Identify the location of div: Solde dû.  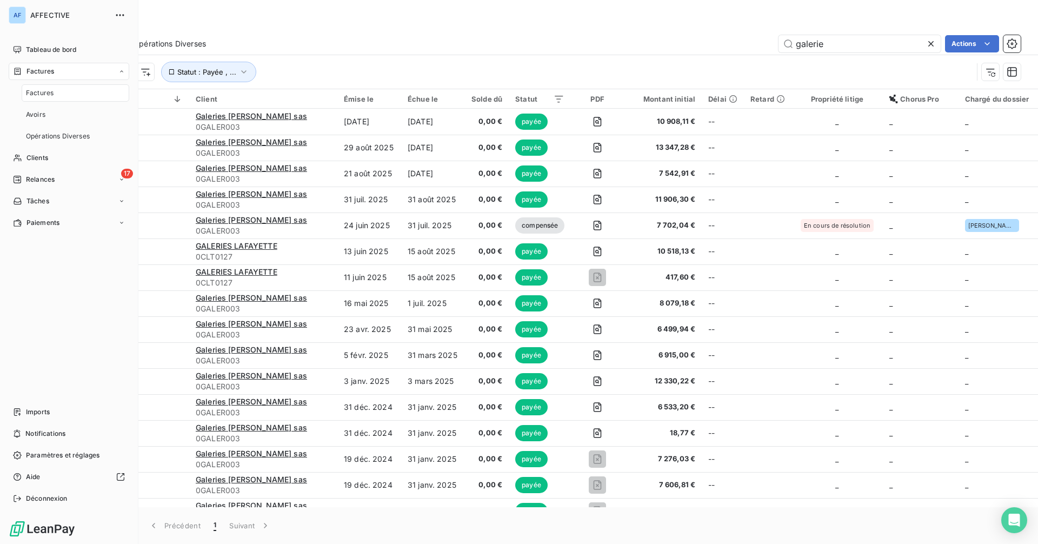
(487, 99).